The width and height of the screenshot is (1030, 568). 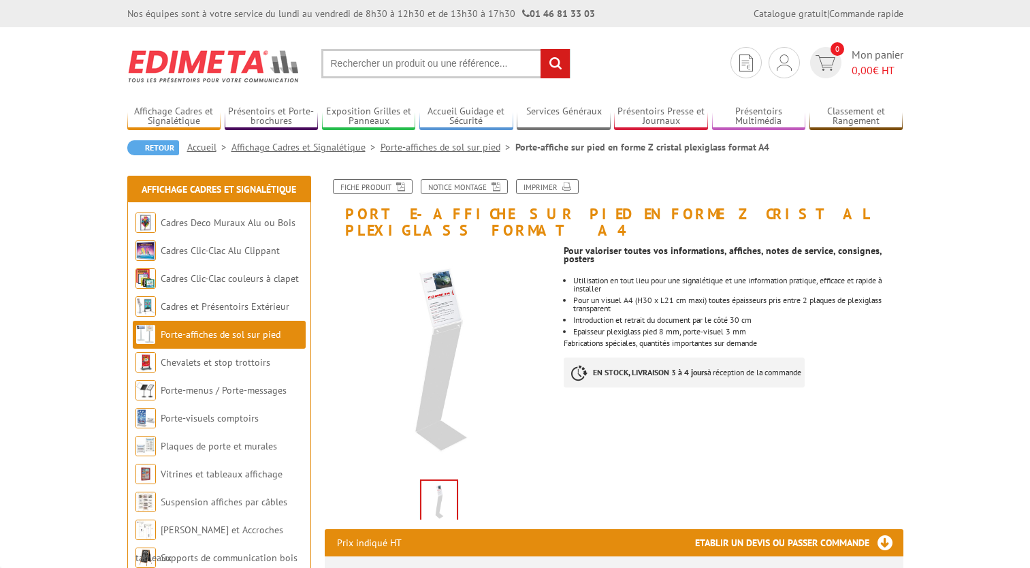 What do you see at coordinates (738, 319) in the screenshot?
I see `div: Fabrications spéciales, quantités importantes sur demande` at bounding box center [738, 319].